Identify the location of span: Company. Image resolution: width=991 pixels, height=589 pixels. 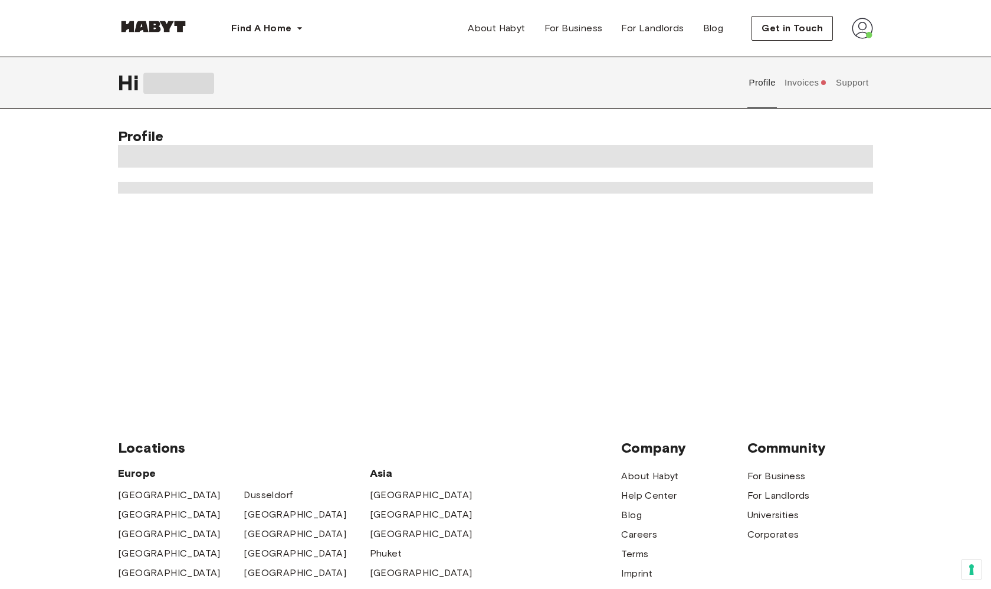
(684, 448).